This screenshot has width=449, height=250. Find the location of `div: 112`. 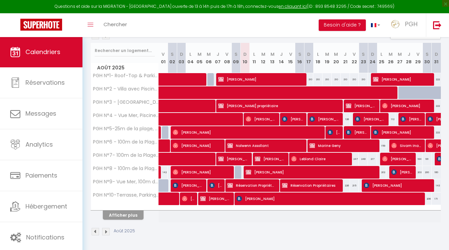

div: 112 is located at coordinates (391, 119).